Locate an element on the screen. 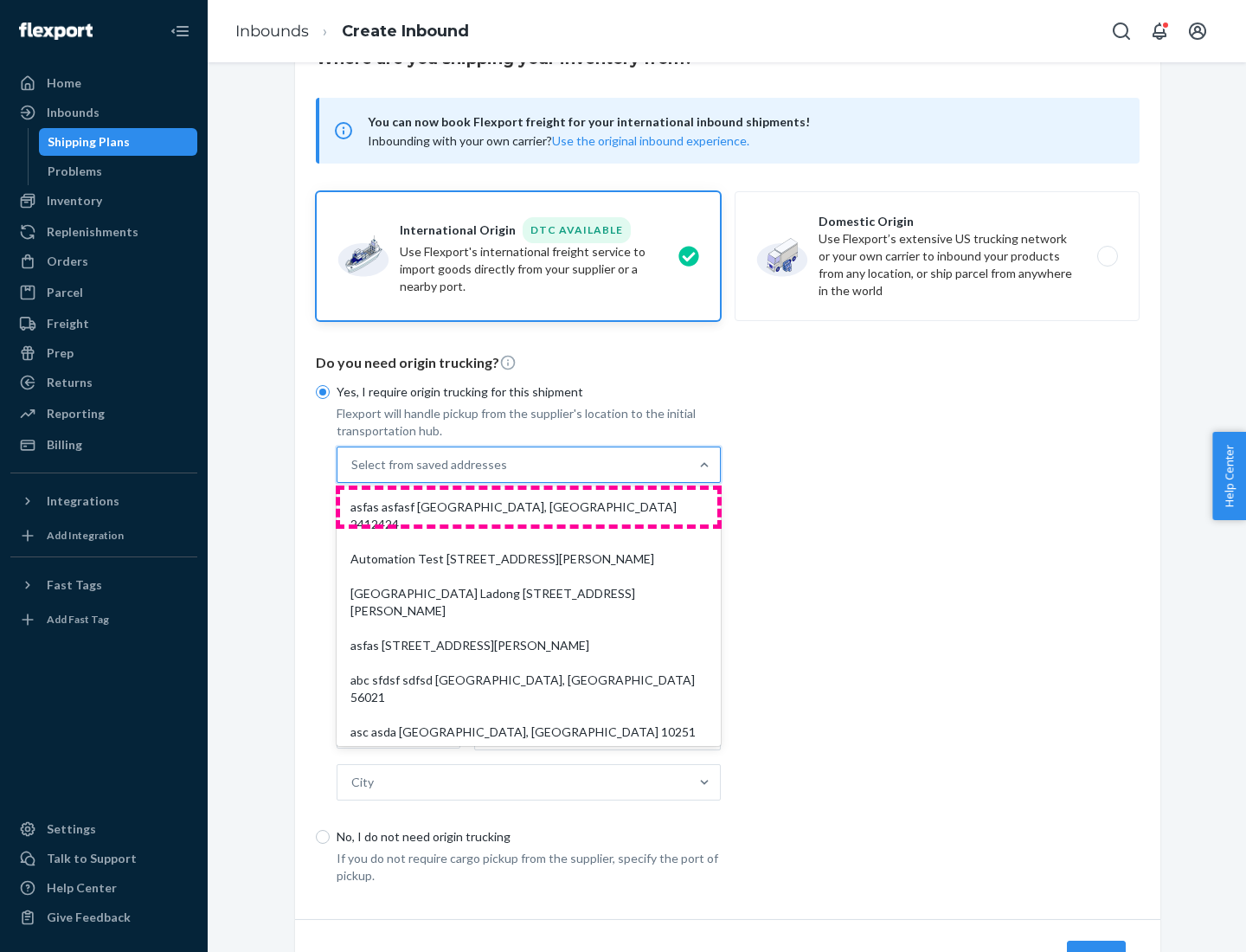 This screenshot has height=952, width=1246. button: Use the original inbound experience. is located at coordinates (651, 141).